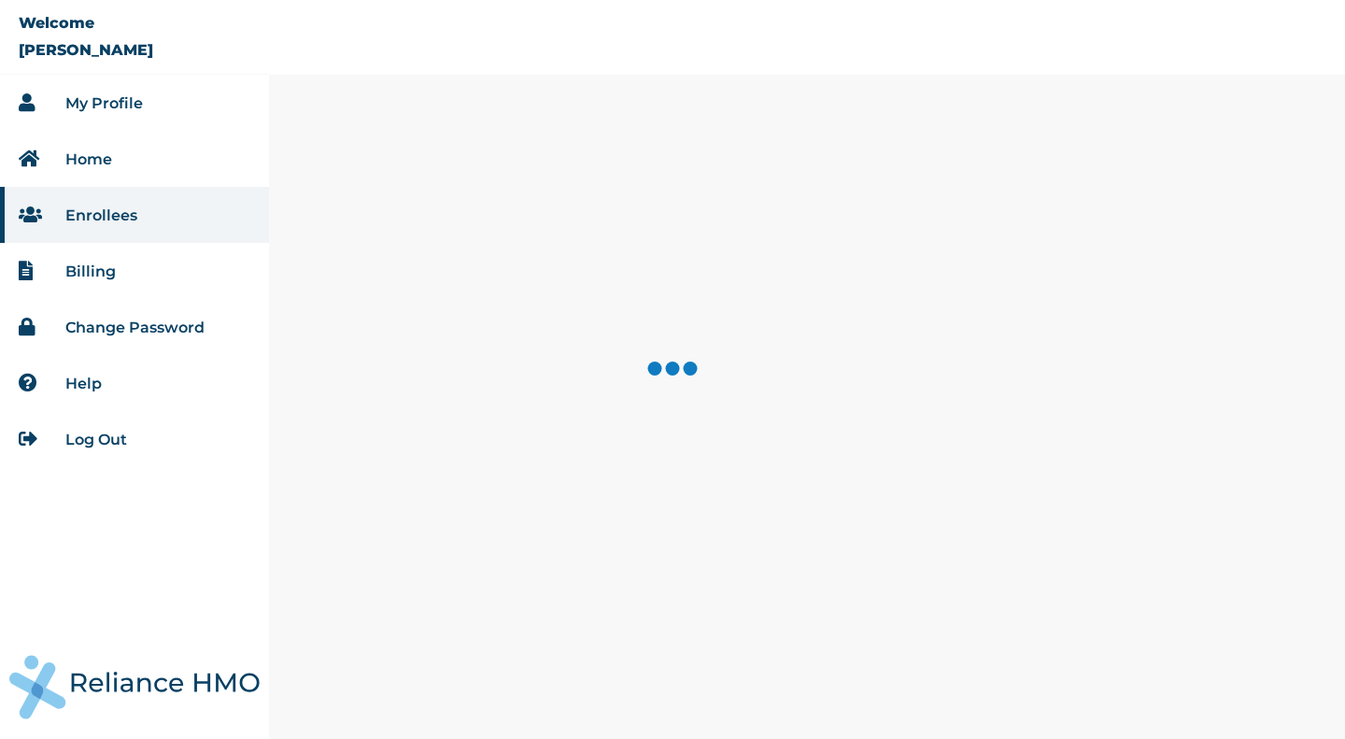 Image resolution: width=1345 pixels, height=739 pixels. I want to click on a: Change Password, so click(135, 327).